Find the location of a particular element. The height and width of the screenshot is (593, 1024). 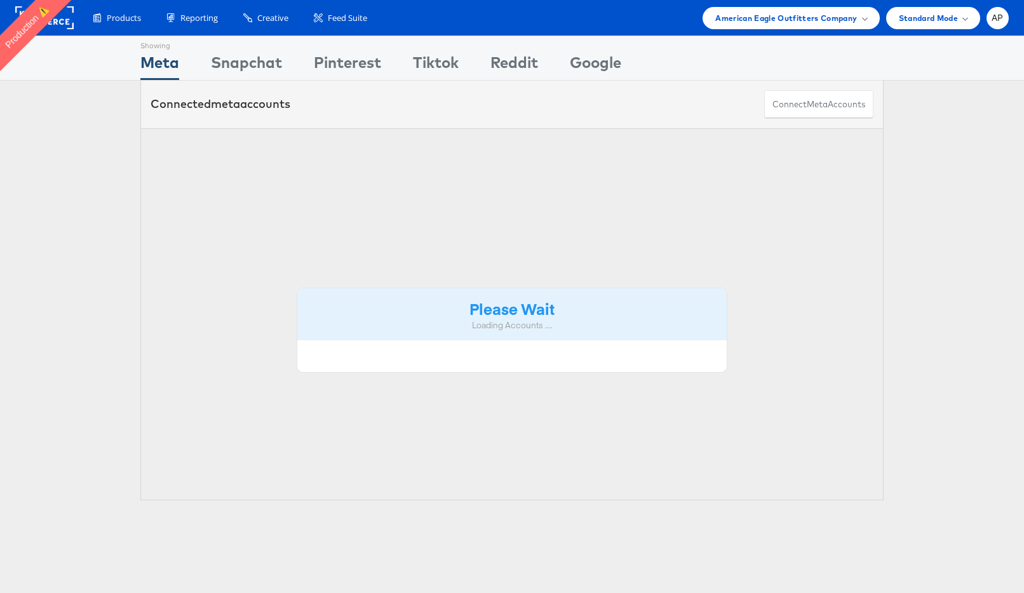

span: Reporting is located at coordinates (199, 18).